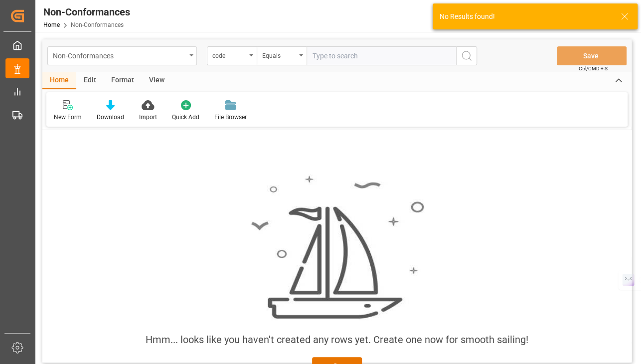  I want to click on div: Edit, so click(90, 81).